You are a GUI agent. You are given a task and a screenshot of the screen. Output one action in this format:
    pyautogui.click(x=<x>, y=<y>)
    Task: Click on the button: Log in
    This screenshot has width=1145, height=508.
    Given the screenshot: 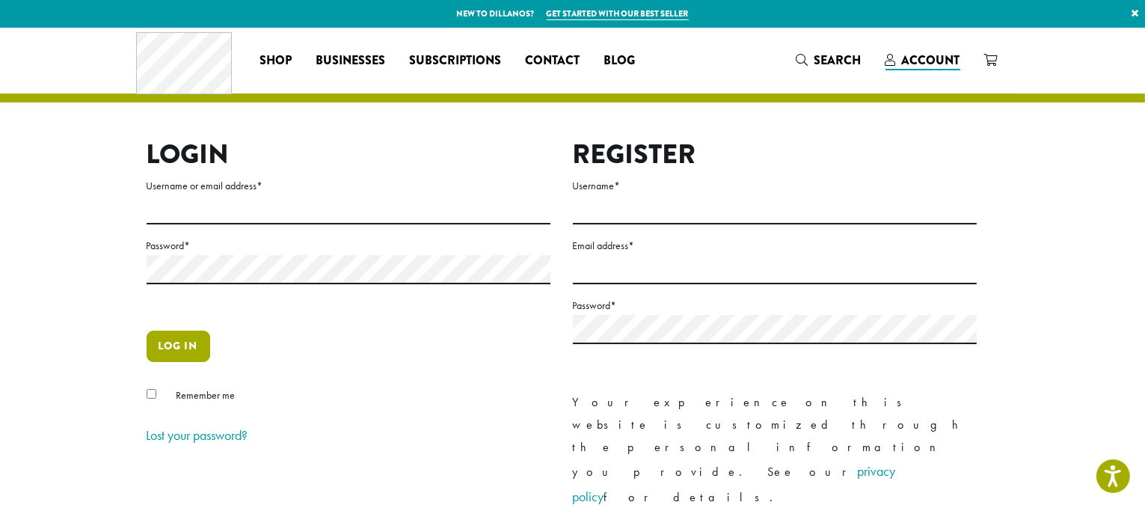 What is the action you would take?
    pyautogui.click(x=178, y=346)
    